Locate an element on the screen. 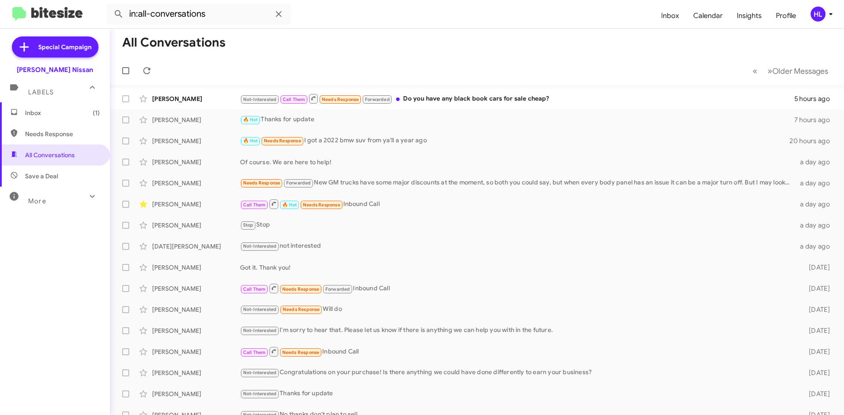 The height and width of the screenshot is (415, 844). div: I'm sorry to hear that. Please let us know if there is anything we can help you with in the future. is located at coordinates (517, 330).